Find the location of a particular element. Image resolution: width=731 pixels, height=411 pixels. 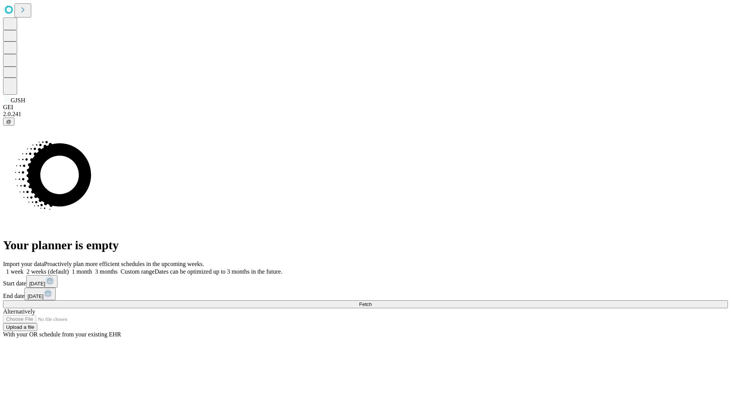

span: Proactively plan more efficient schedules in the upcoming weeks. is located at coordinates (124, 264).